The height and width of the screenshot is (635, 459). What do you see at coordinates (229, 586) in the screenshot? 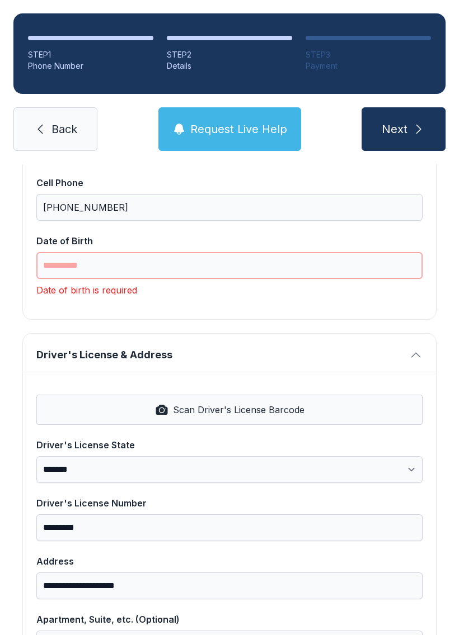
I see `input: Address` at bounding box center [229, 586].